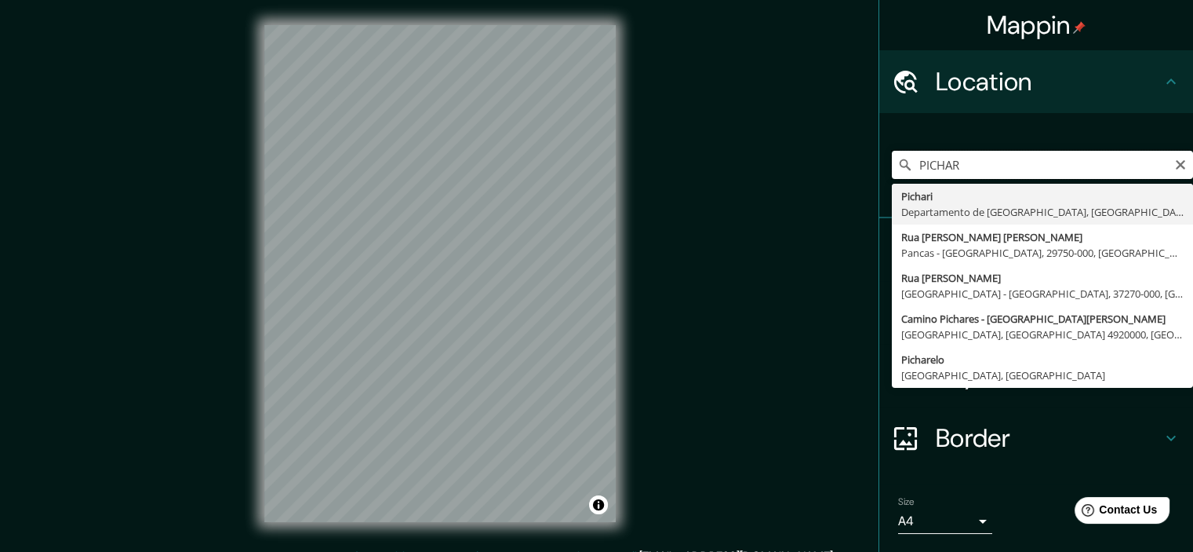 The width and height of the screenshot is (1193, 552). What do you see at coordinates (1036, 25) in the screenshot?
I see `h4: Mappin` at bounding box center [1036, 25].